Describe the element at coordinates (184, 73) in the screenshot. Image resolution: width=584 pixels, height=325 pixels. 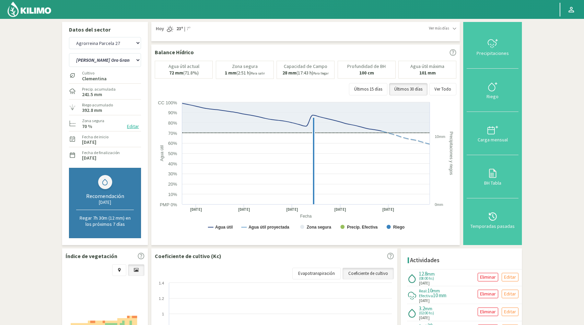
I see `p: (71.8%)` at that location.